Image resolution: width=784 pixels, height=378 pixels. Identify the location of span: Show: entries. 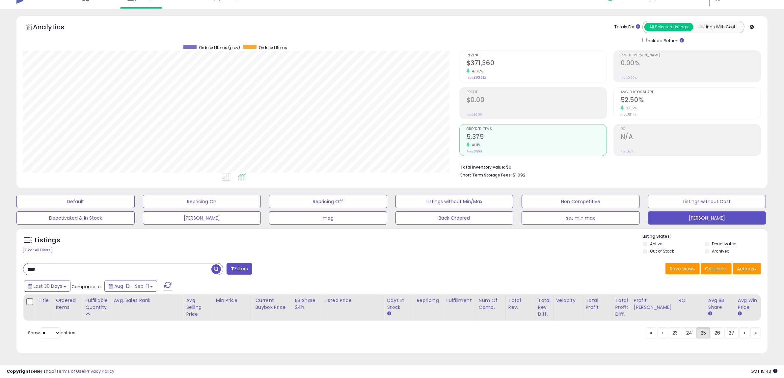
(52, 333).